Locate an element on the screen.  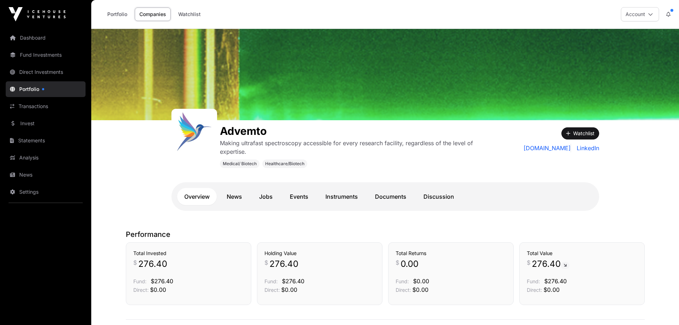
a: Direct Investments is located at coordinates (46, 72).